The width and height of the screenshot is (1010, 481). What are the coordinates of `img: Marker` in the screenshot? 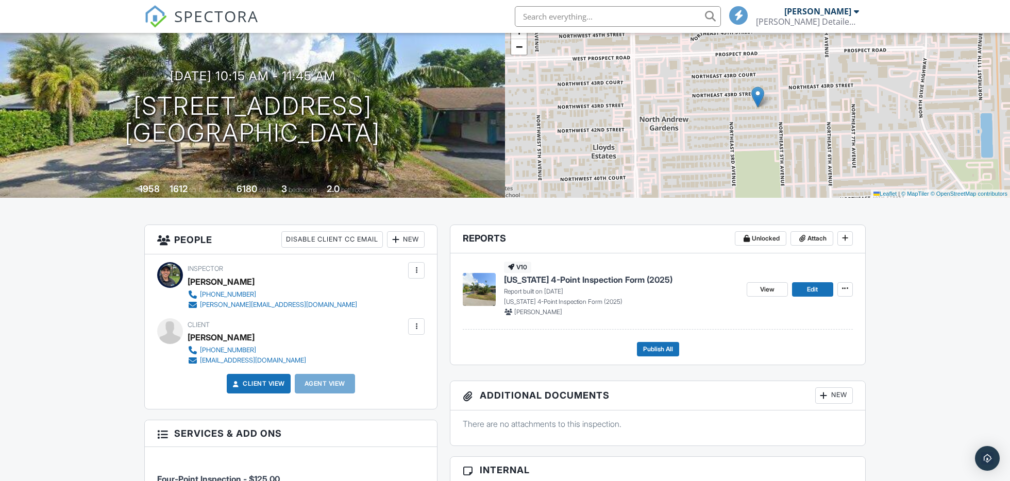 It's located at (757, 97).